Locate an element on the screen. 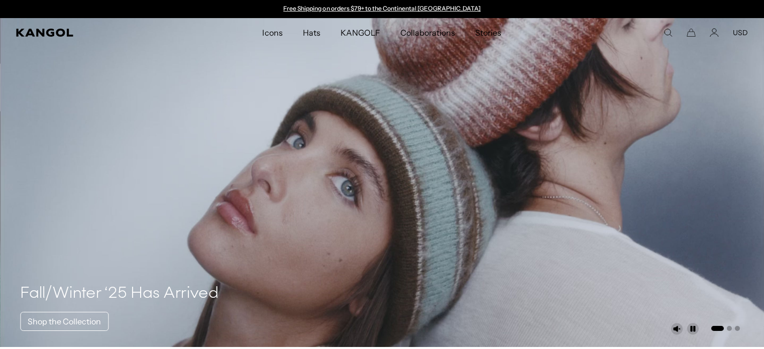  ul: Select a slide to show is located at coordinates (725, 328).